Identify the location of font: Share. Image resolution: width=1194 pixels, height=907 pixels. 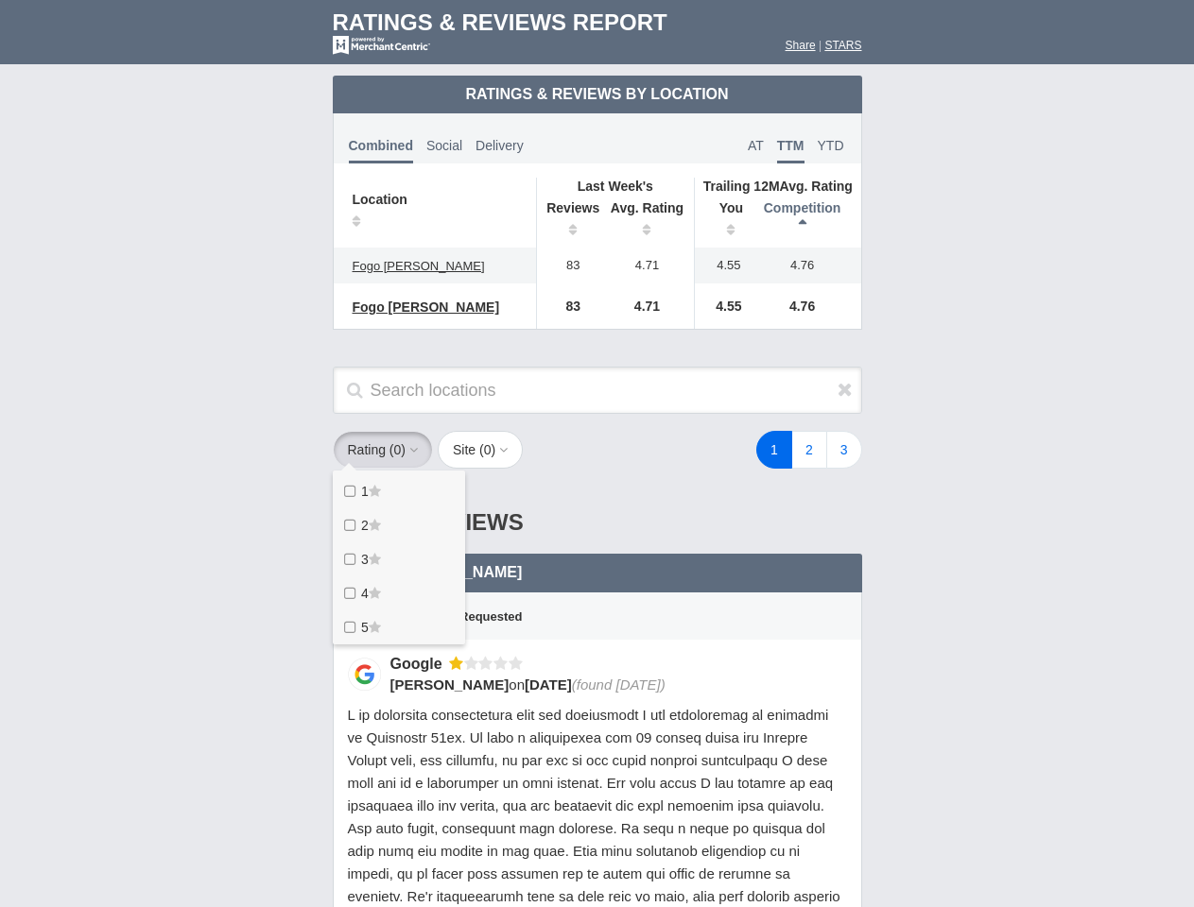
(801, 45).